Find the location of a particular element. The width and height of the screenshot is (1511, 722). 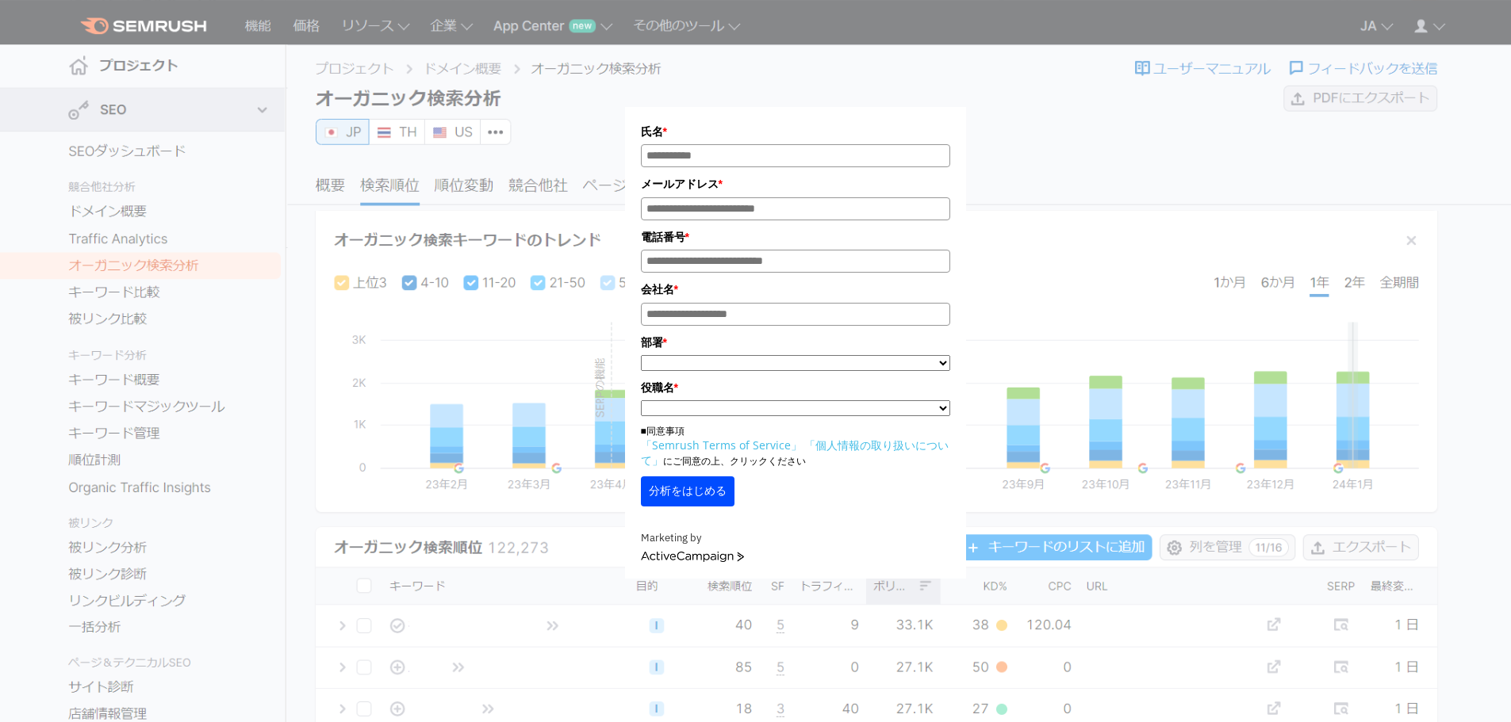

a: 「Semrush Terms of Service」 is located at coordinates (721, 445).